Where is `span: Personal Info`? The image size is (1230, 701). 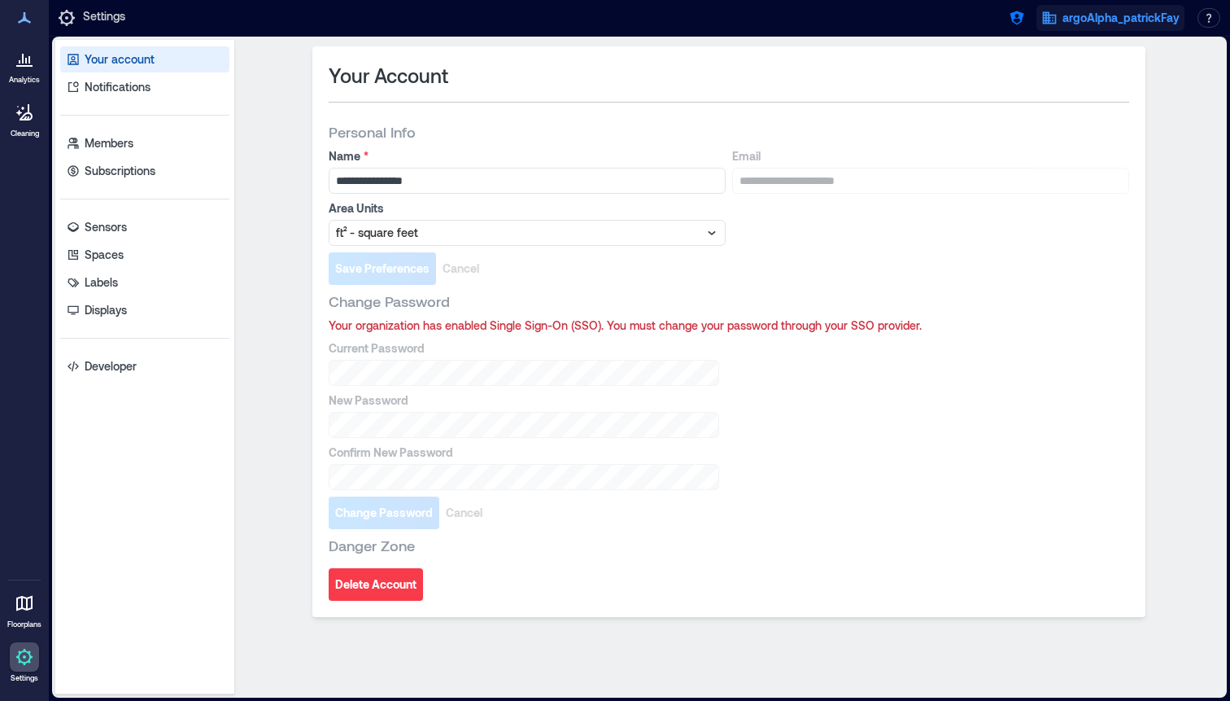
span: Personal Info is located at coordinates (372, 132).